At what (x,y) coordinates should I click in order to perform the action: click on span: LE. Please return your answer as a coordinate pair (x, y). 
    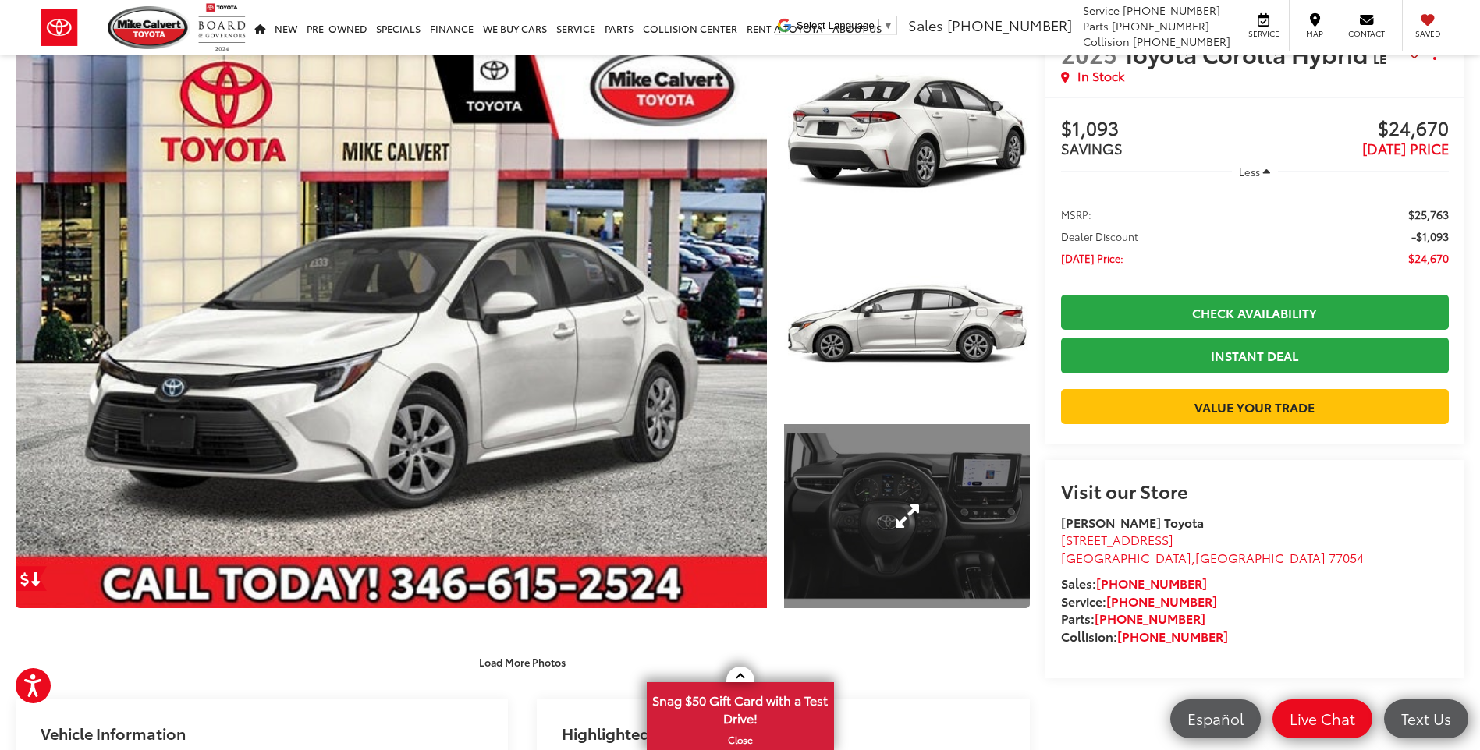
    Looking at the image, I should click on (1379, 58).